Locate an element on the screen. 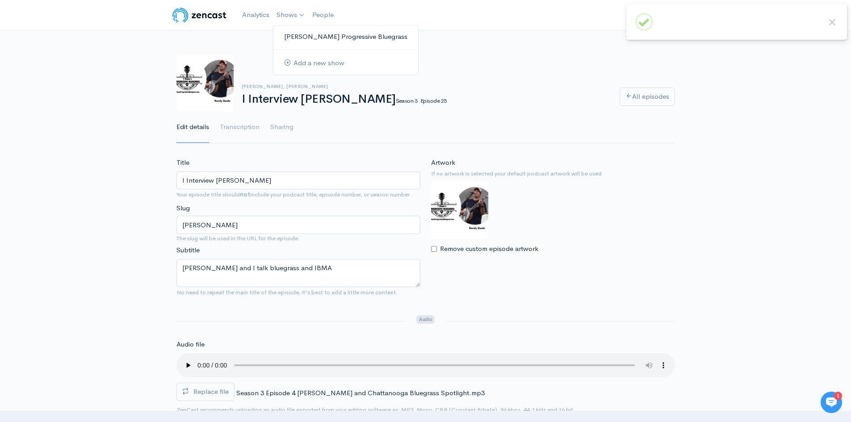 This screenshot has width=851, height=422. a: Shows is located at coordinates (291, 15).